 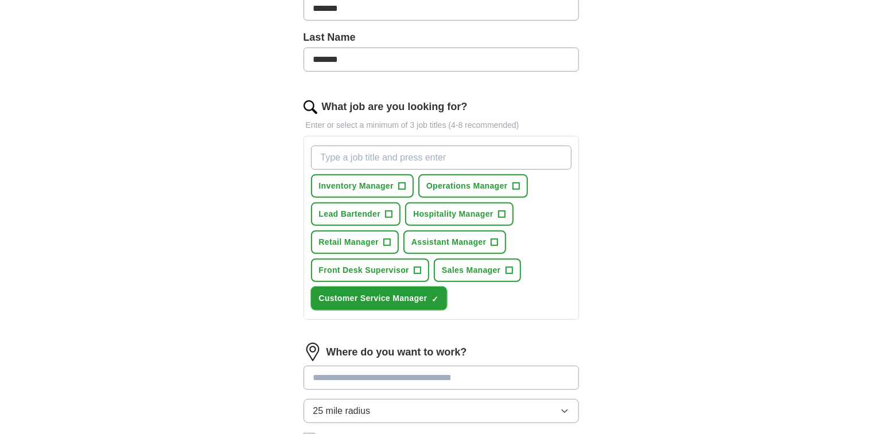 I want to click on button: Sales Manager, so click(x=477, y=270).